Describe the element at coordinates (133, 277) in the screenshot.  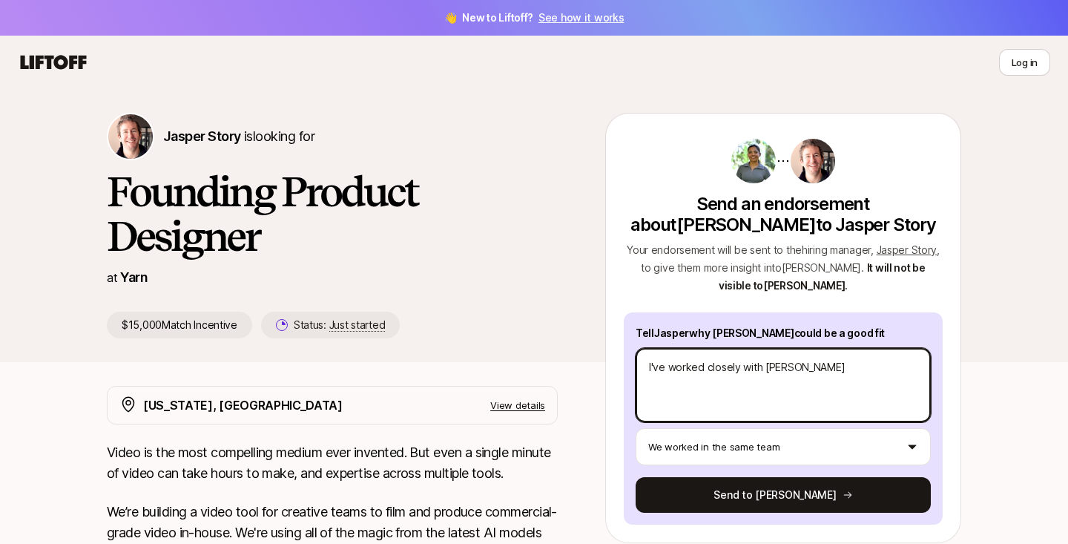
I see `a: Yarn` at that location.